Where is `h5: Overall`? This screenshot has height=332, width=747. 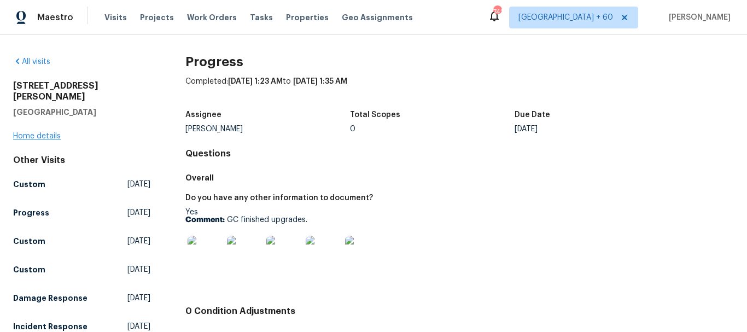 h5: Overall is located at coordinates (459, 178).